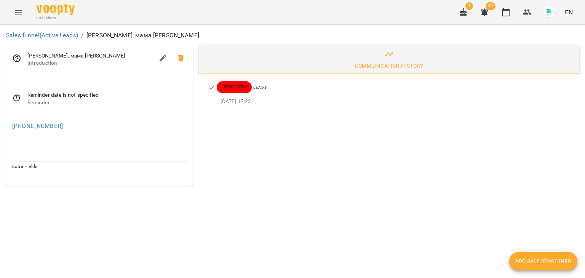  I want to click on a: Sales funnel(Active Leads), so click(42, 35).